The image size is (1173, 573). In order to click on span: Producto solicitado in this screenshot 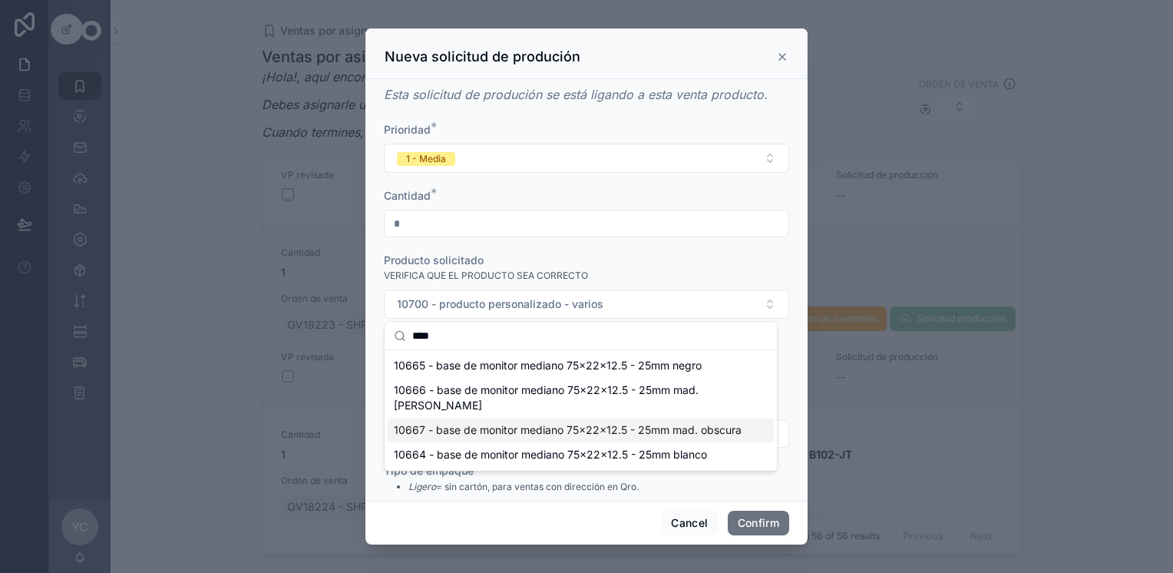, I will do `click(434, 260)`.